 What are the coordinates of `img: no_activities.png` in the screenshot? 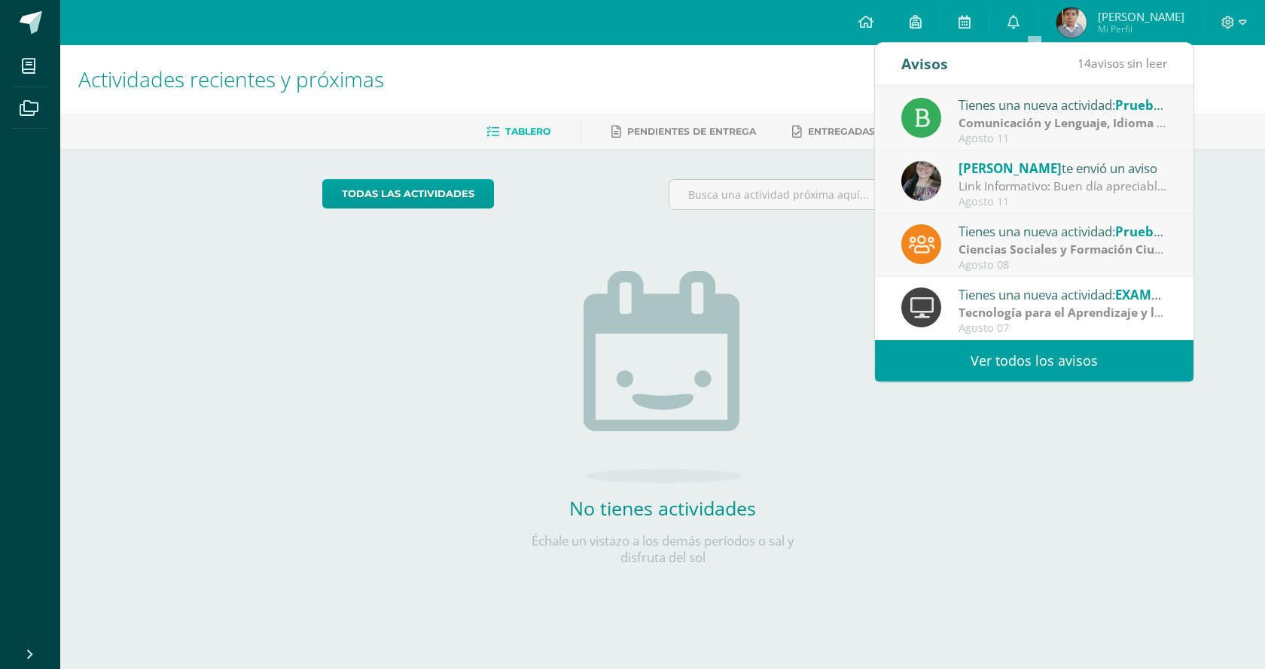 It's located at (662, 377).